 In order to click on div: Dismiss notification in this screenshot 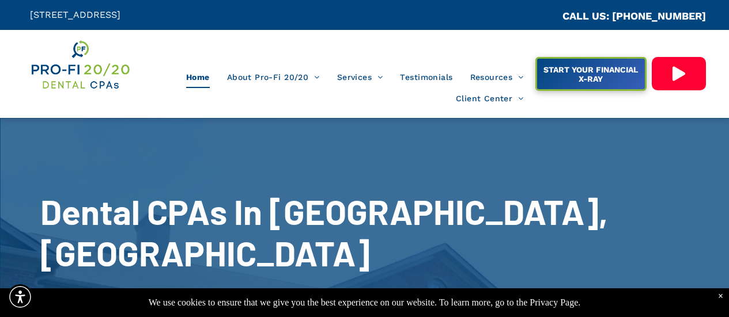, I will do `click(720, 297)`.